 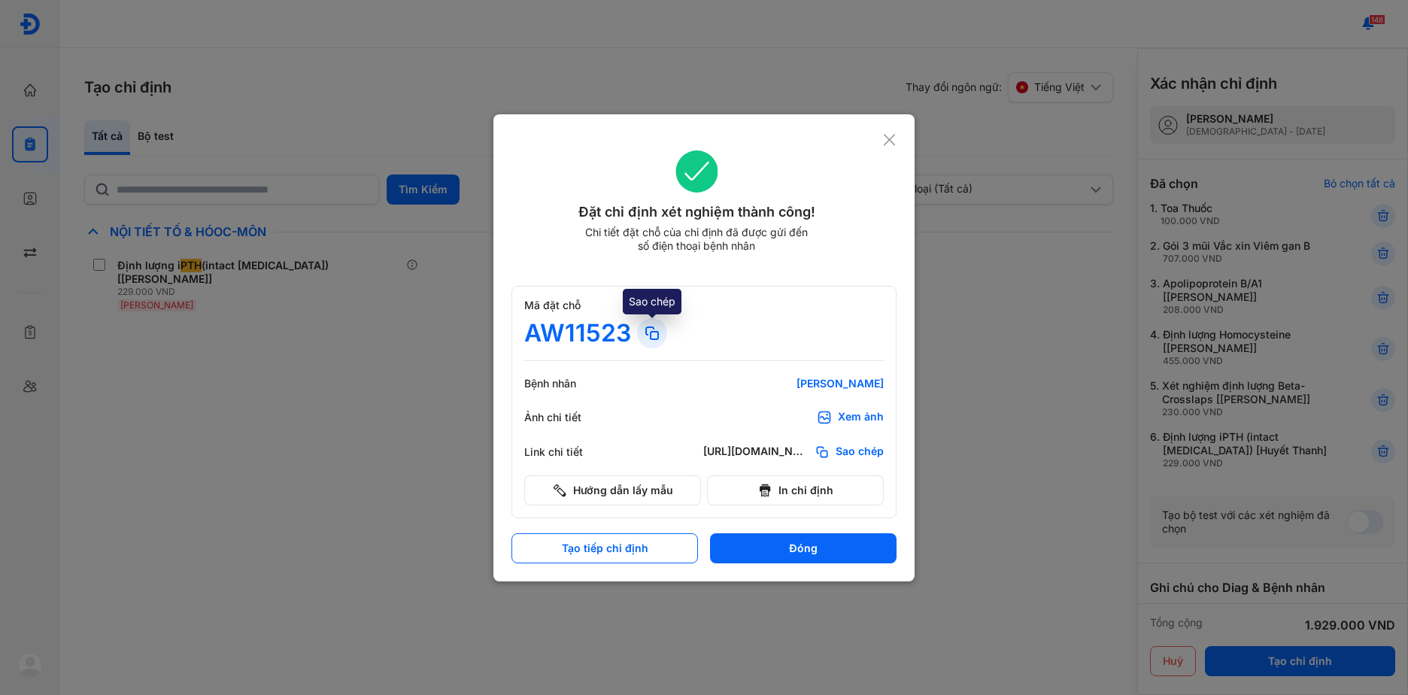 What do you see at coordinates (612, 490) in the screenshot?
I see `button: Hướng dẫn lấy mẫu` at bounding box center [612, 490].